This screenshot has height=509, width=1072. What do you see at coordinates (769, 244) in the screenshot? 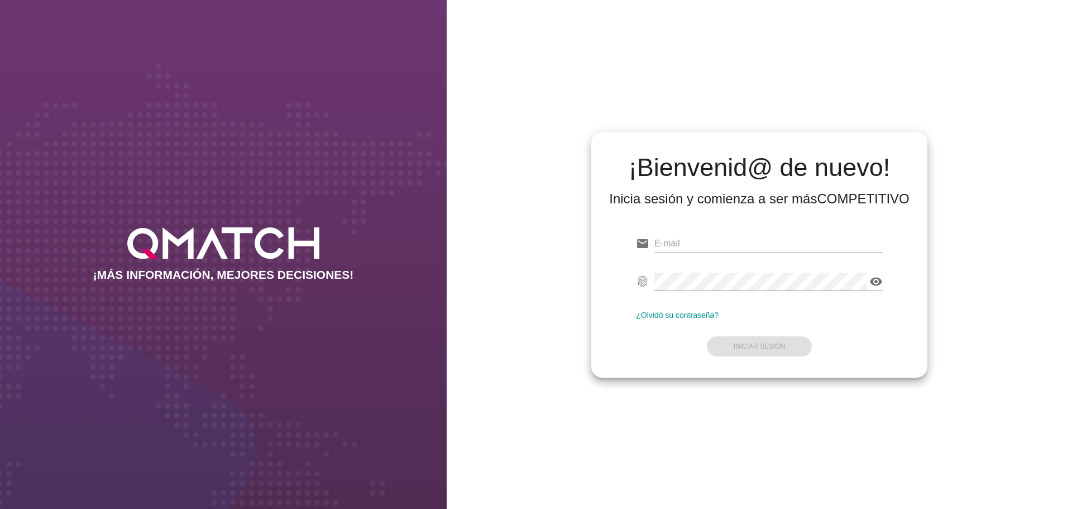
I see `input: E-mail` at bounding box center [769, 244].